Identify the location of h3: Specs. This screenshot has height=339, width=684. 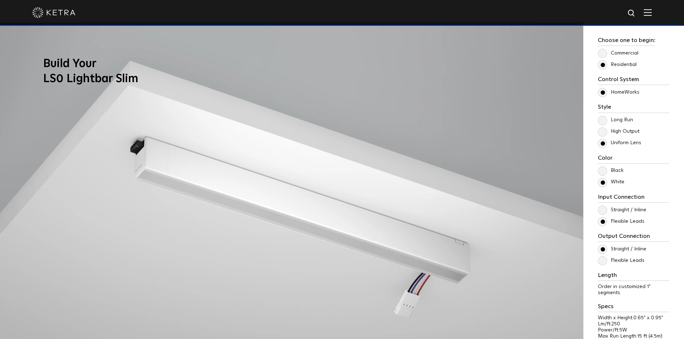
(633, 308).